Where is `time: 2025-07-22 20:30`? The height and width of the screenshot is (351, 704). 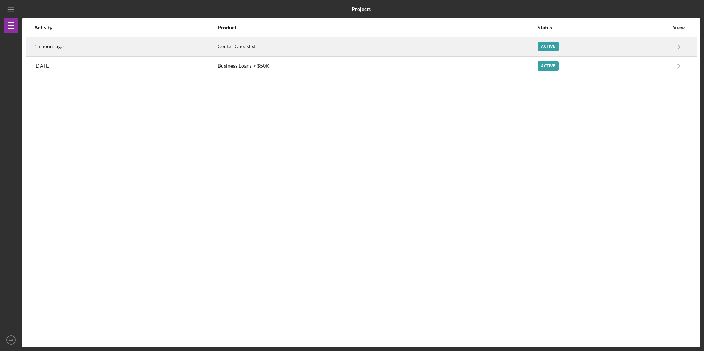
time: 2025-07-22 20:30 is located at coordinates (42, 66).